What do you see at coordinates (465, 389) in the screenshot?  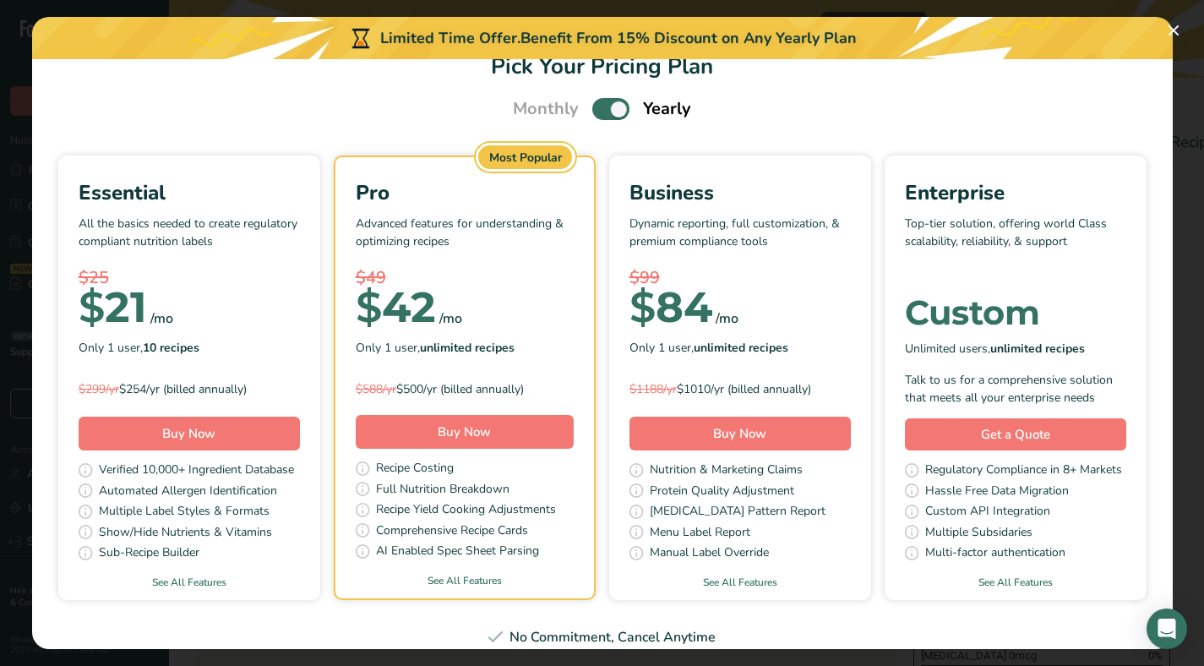 I see `div: $500/yr (billed annually)` at bounding box center [465, 389].